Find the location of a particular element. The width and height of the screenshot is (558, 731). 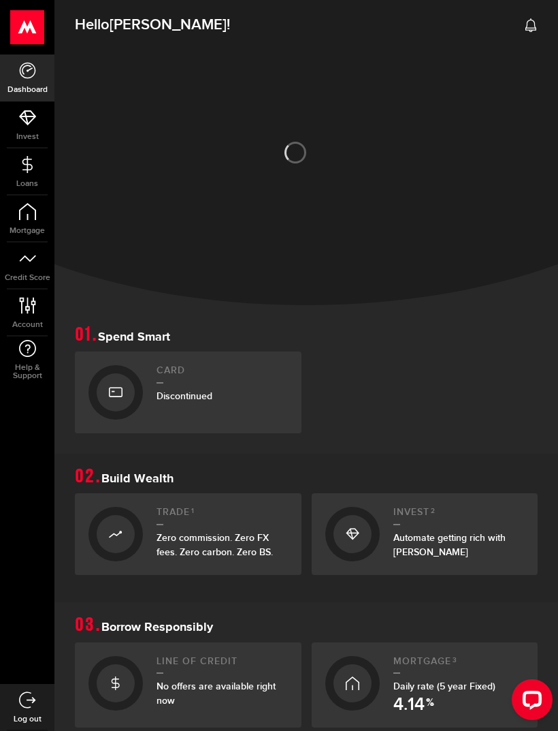

h2: Line of credit is located at coordinates (222, 664).